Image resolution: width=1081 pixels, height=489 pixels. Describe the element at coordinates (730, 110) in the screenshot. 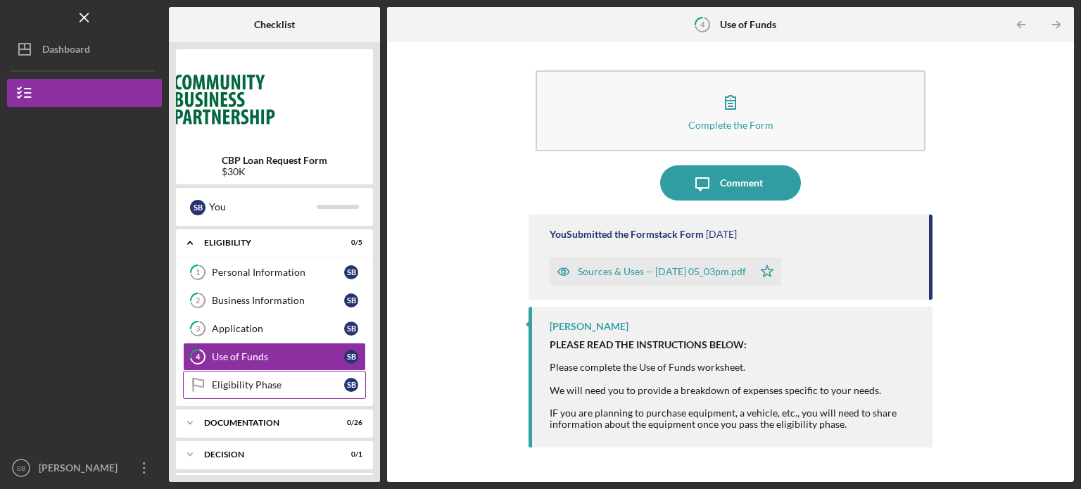

I see `button: Complete the Form` at that location.